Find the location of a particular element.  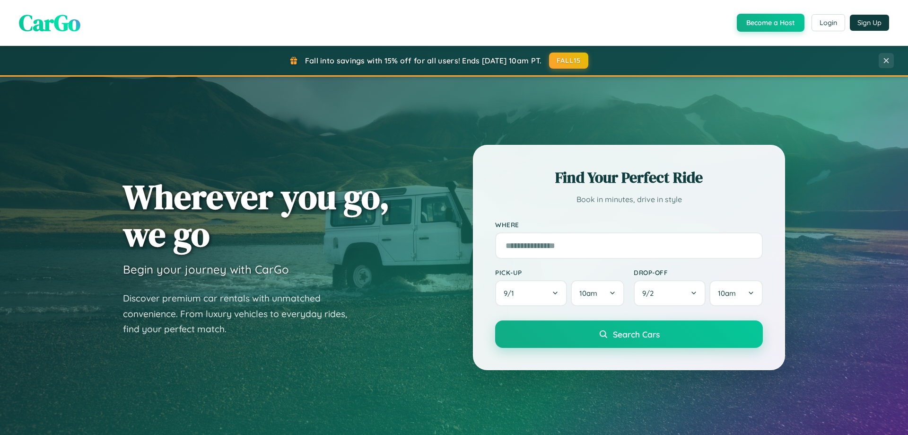

button: Sign Up is located at coordinates (870, 23).